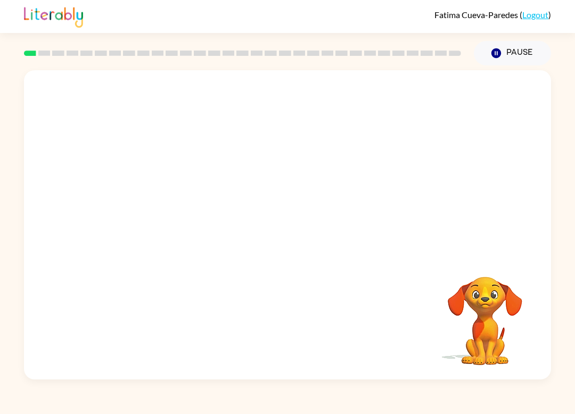  I want to click on span: Fatima Cueva-Paredes, so click(477, 14).